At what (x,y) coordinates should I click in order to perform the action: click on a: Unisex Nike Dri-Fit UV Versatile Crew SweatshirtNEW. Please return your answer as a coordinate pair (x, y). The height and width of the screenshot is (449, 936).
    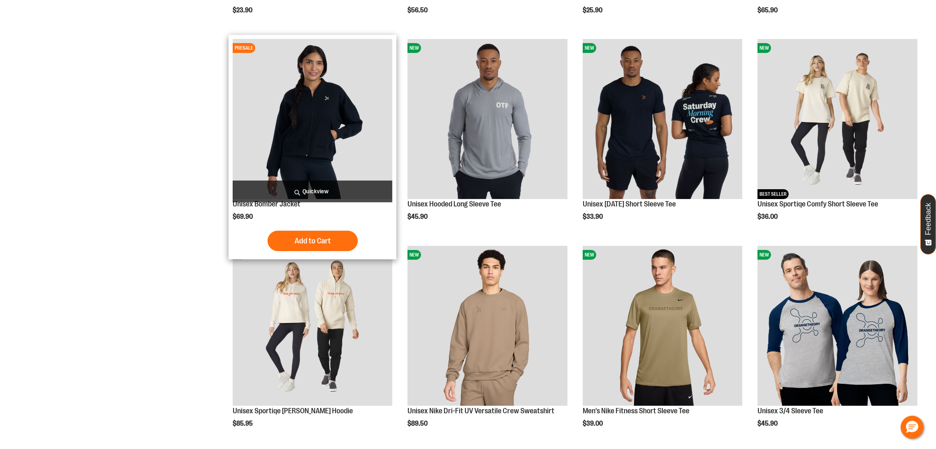
    Looking at the image, I should click on (487, 326).